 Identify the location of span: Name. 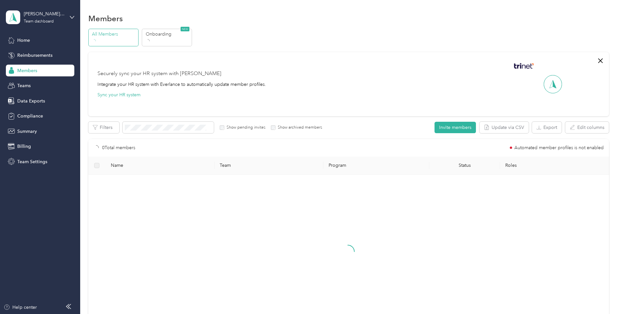
(160, 165).